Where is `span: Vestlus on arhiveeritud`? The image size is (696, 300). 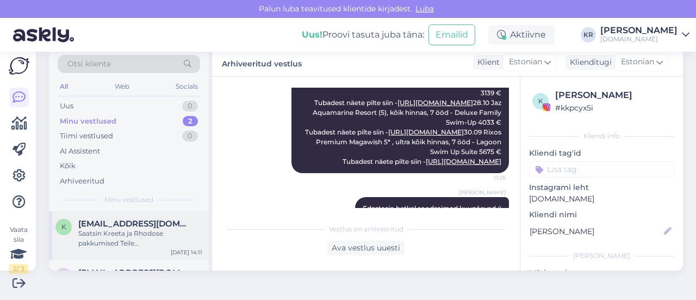
span: Vestlus on arhiveeritud is located at coordinates (366, 229).